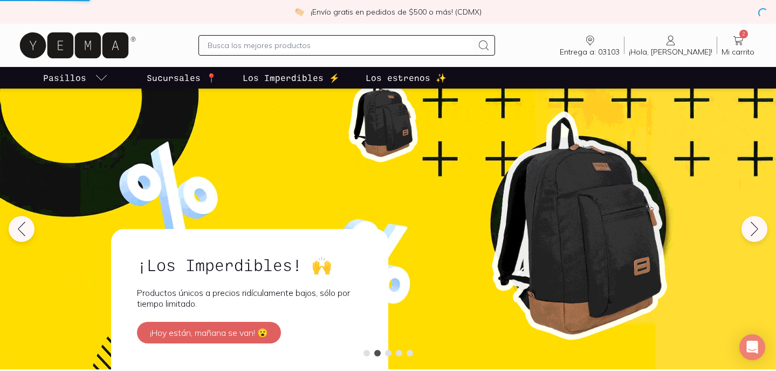 The width and height of the screenshot is (776, 371). I want to click on p: Productos únicos a precios ridículamente bajos, sólo por tiempo limitado., so click(250, 298).